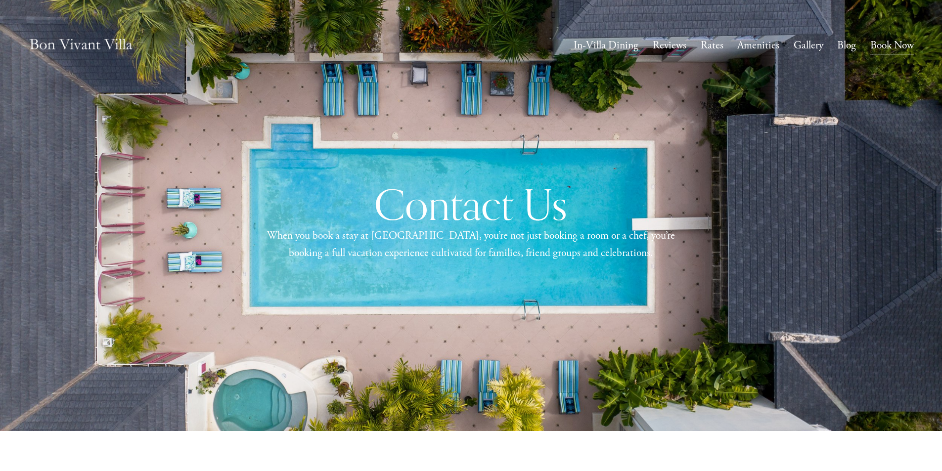 This screenshot has width=942, height=471. What do you see at coordinates (669, 45) in the screenshot?
I see `a: Reviews` at bounding box center [669, 45].